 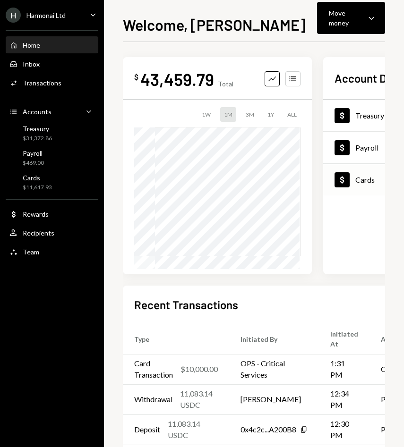 I want to click on a: Treasury$31,372.86, so click(x=52, y=133).